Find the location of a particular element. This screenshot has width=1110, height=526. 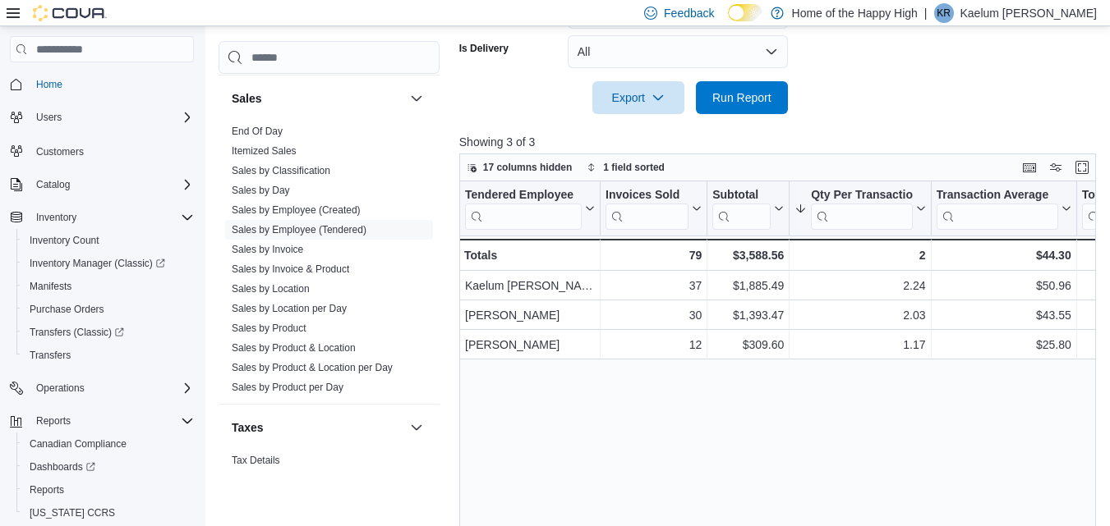

button: Qty Per Transaction is located at coordinates (859, 209).